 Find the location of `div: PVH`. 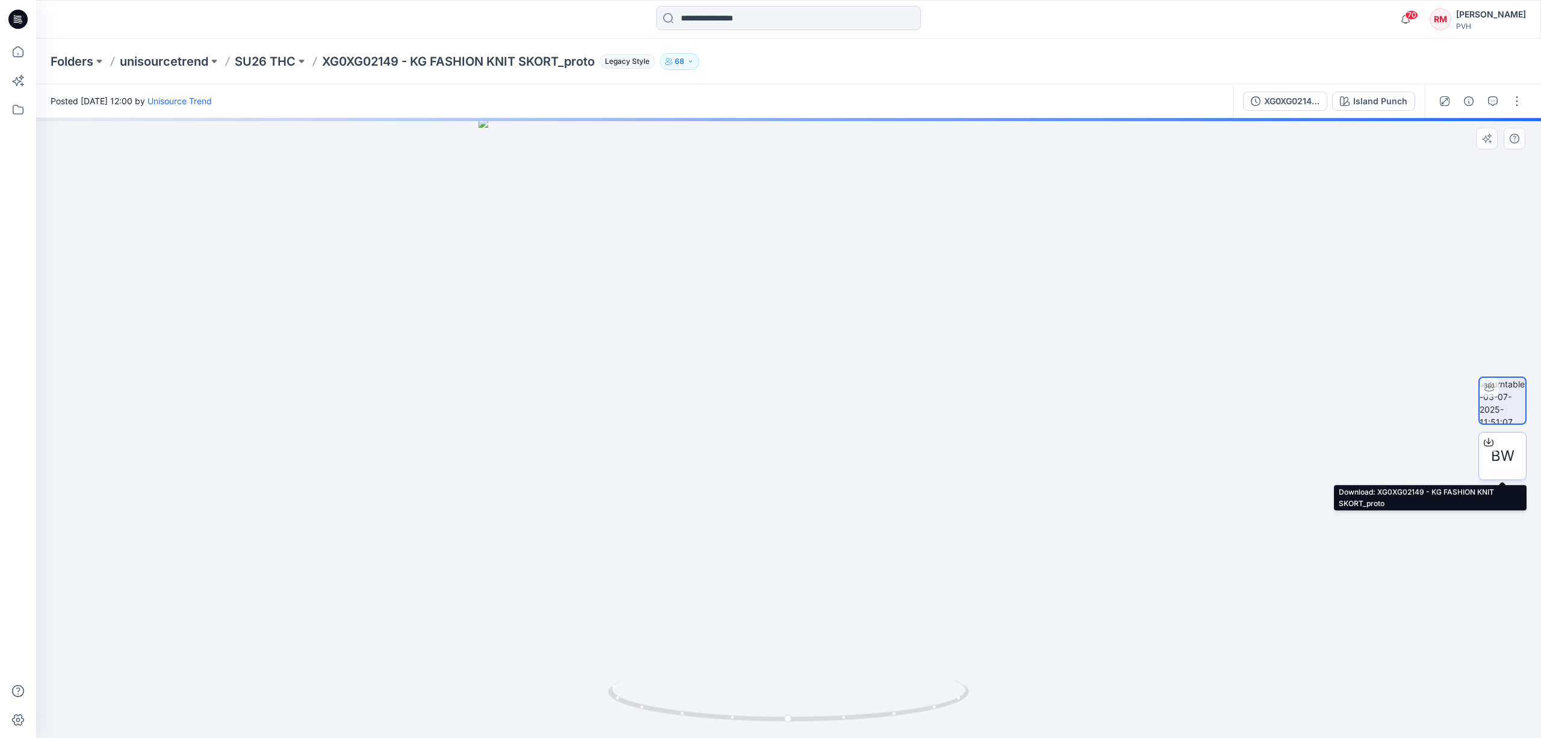

div: PVH is located at coordinates (1491, 26).